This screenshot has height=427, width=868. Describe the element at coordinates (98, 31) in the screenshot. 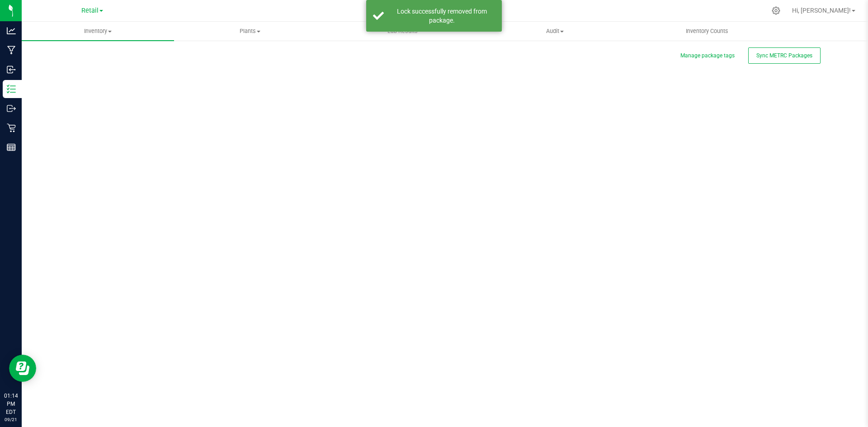

I see `span: Inventory` at that location.